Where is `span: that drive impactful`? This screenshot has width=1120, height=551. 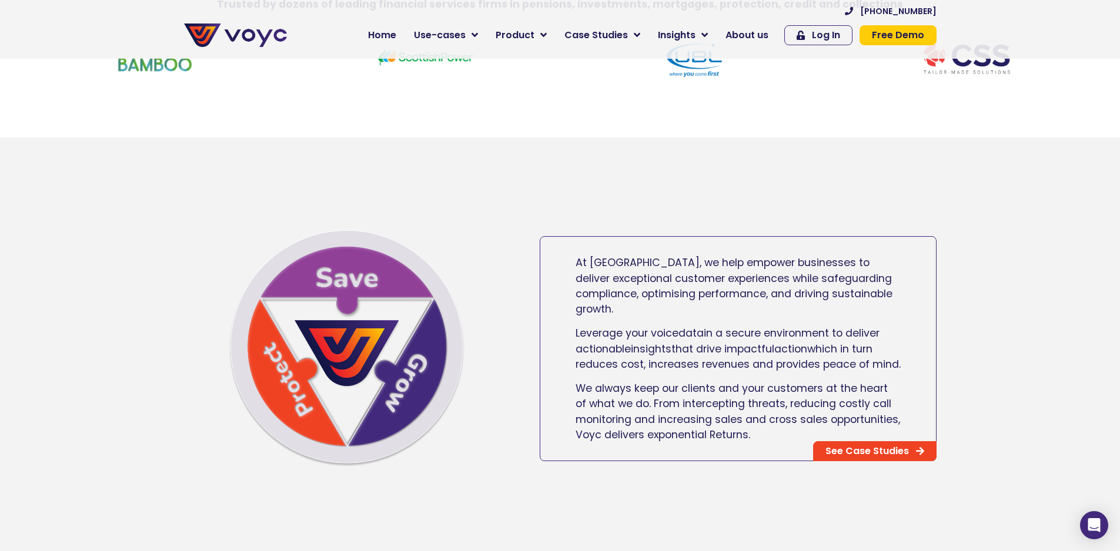 span: that drive impactful is located at coordinates (722, 349).